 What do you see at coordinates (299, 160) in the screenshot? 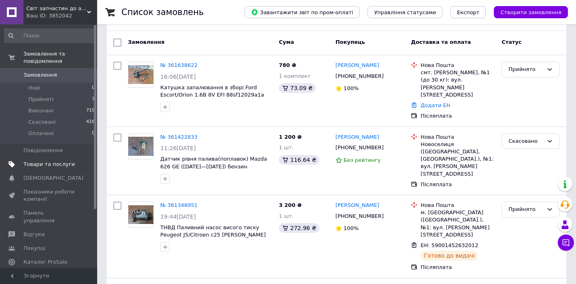
I see `div: 116.64 ₴` at bounding box center [299, 160].